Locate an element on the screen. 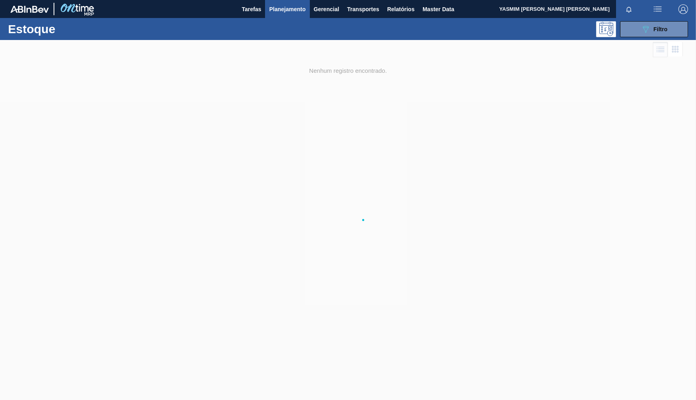  img: userActions is located at coordinates (657, 9).